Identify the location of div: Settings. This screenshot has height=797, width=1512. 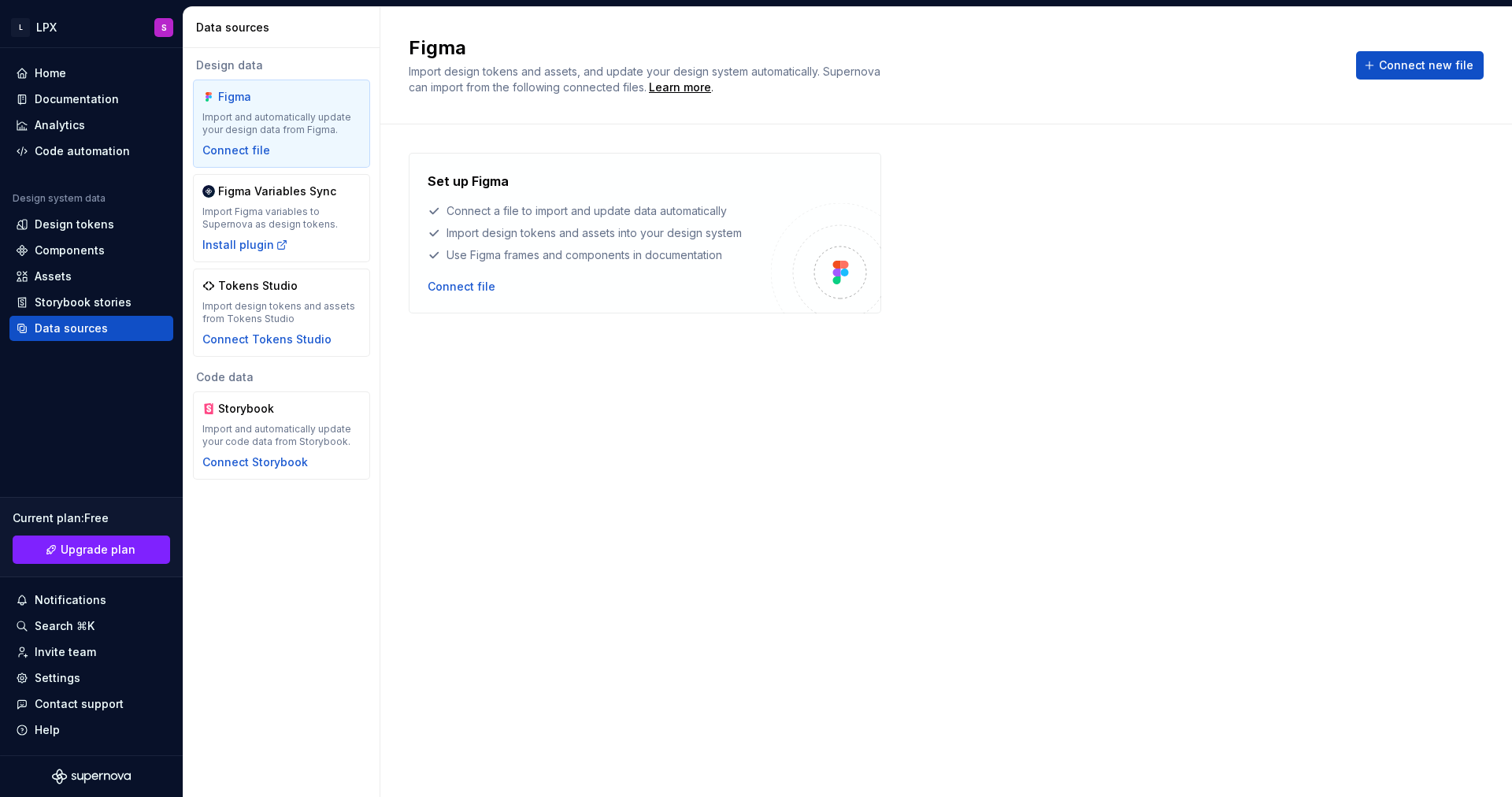
(57, 678).